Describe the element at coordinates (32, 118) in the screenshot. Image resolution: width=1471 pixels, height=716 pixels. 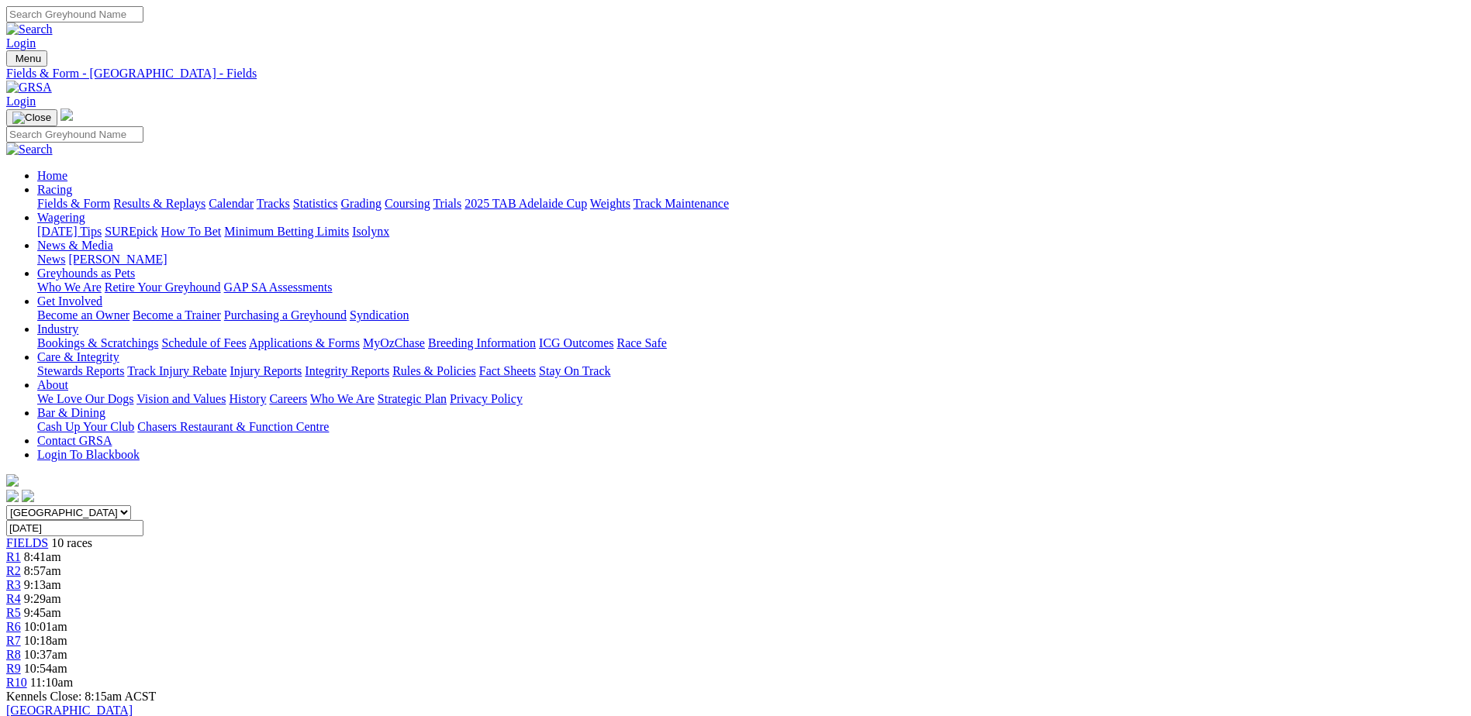
I see `img: Close` at that location.